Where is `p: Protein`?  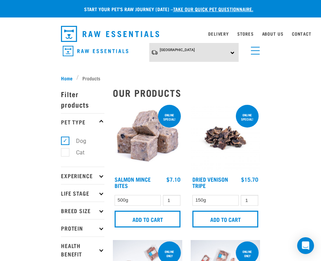 p: Protein is located at coordinates (83, 228).